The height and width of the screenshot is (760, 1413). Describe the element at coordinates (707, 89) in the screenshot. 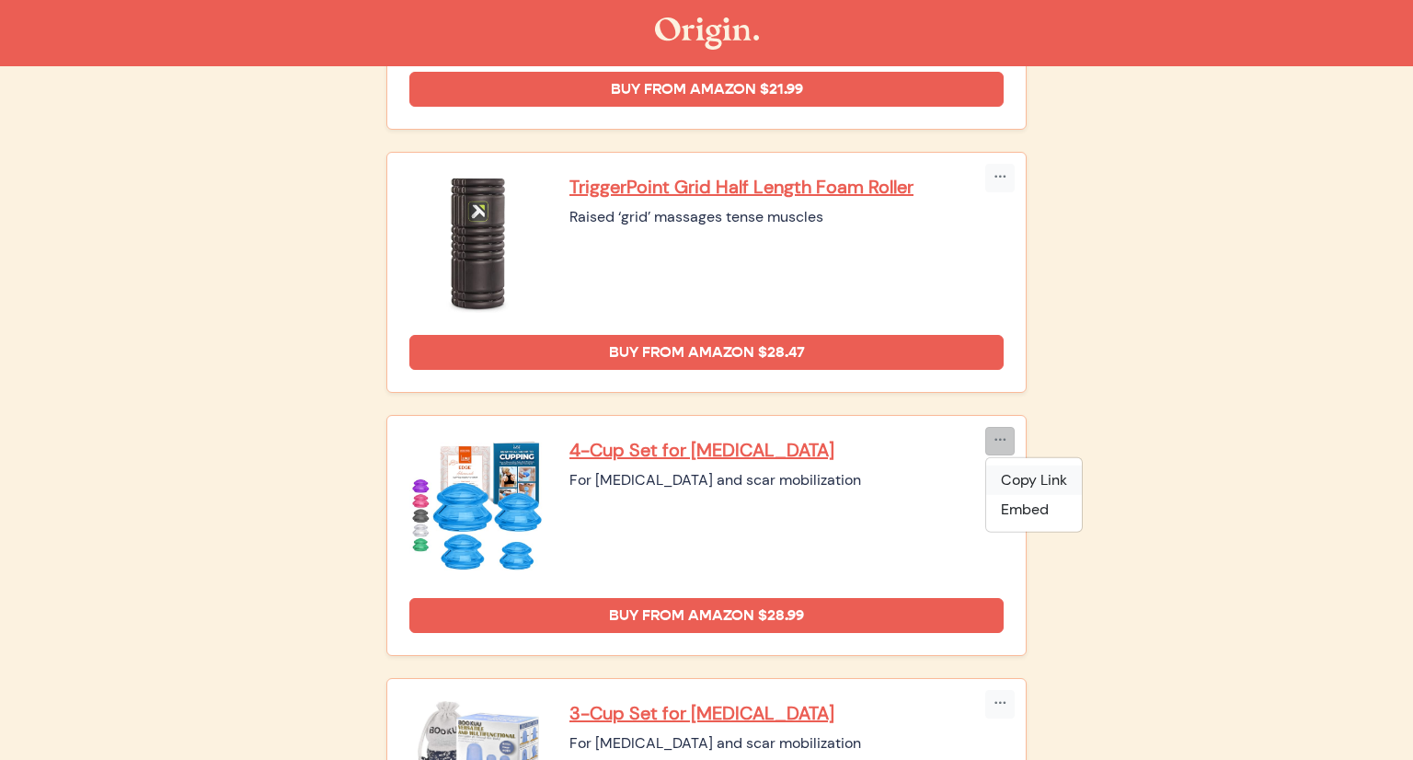

I see `a: Buy from Amazon $21.99` at that location.